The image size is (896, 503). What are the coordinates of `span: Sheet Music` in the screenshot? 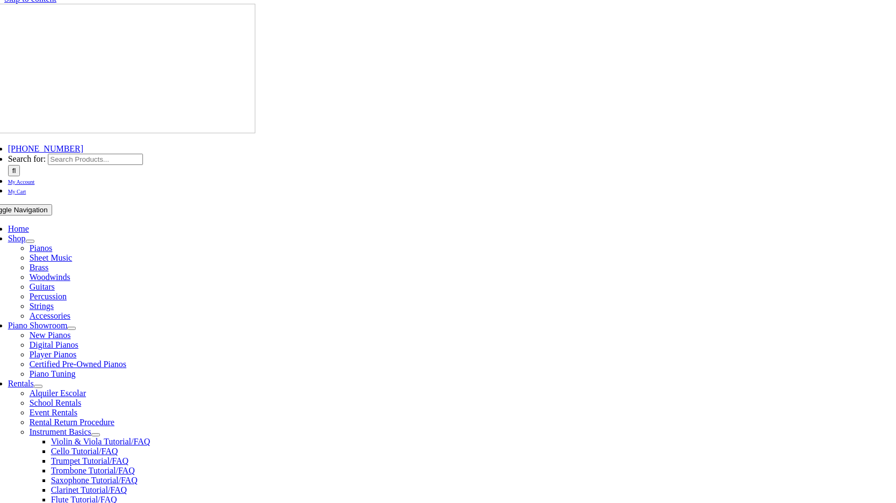 It's located at (51, 257).